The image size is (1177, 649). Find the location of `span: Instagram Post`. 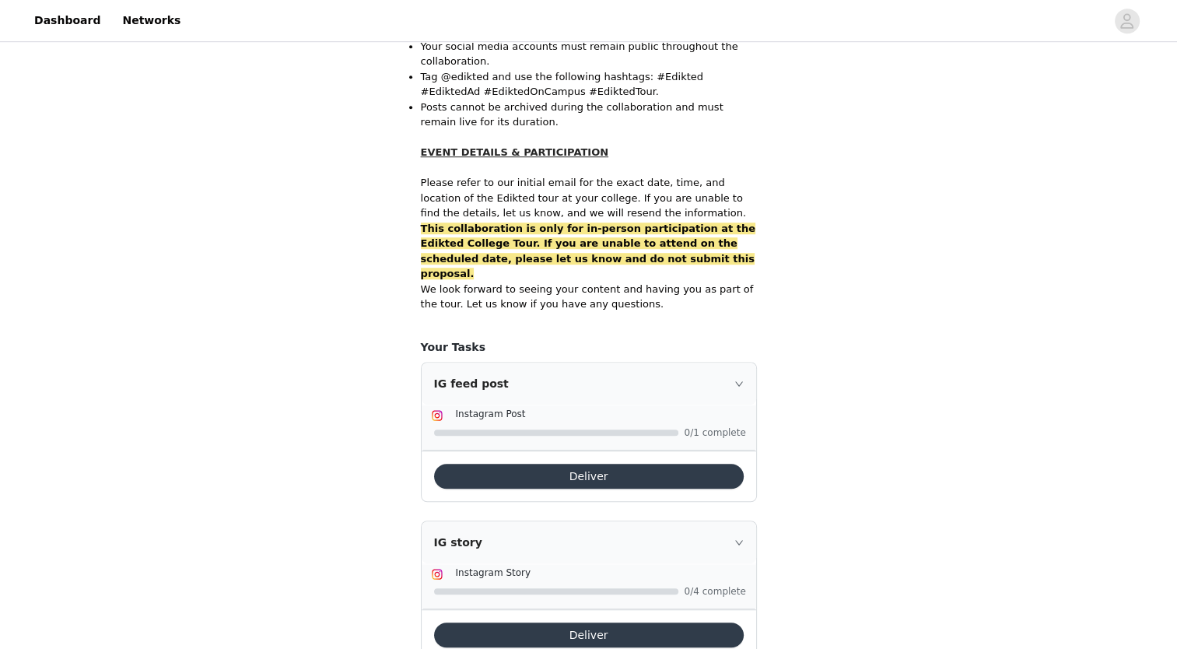

span: Instagram Post is located at coordinates (491, 414).